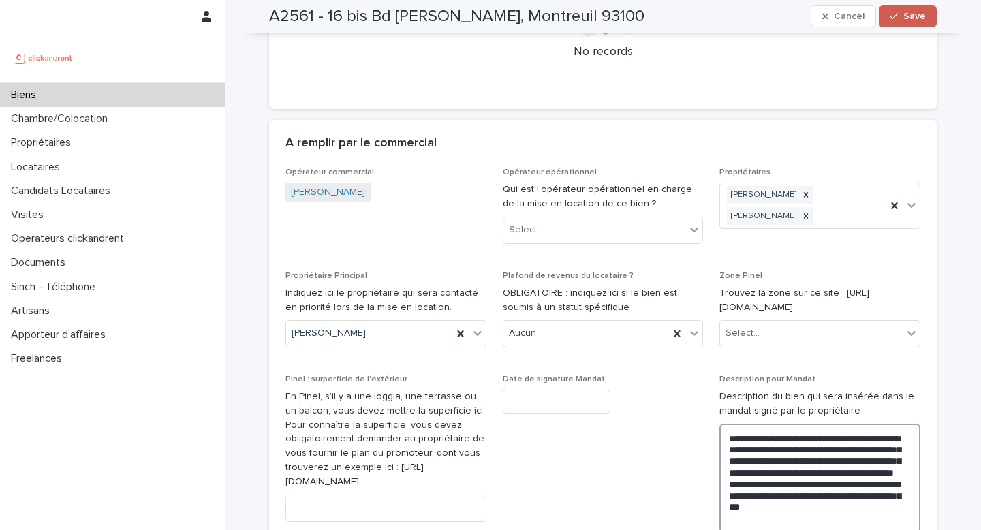  I want to click on p: Description du bien qui sera insérée dans le mandat signé par le propriétaire, so click(820, 404).